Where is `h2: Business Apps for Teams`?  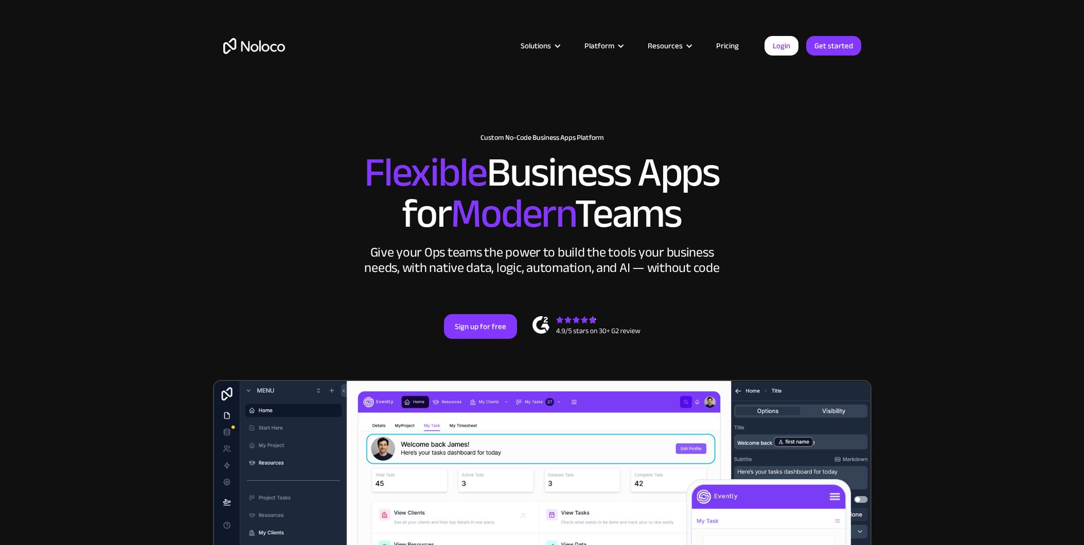
h2: Business Apps for Teams is located at coordinates (542, 193).